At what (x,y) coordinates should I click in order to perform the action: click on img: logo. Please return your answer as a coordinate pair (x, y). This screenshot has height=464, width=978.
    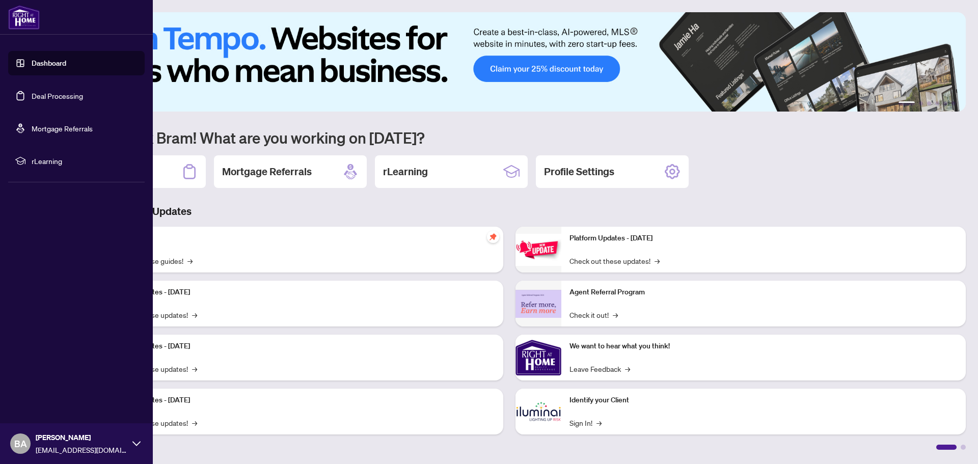
    Looking at the image, I should click on (24, 17).